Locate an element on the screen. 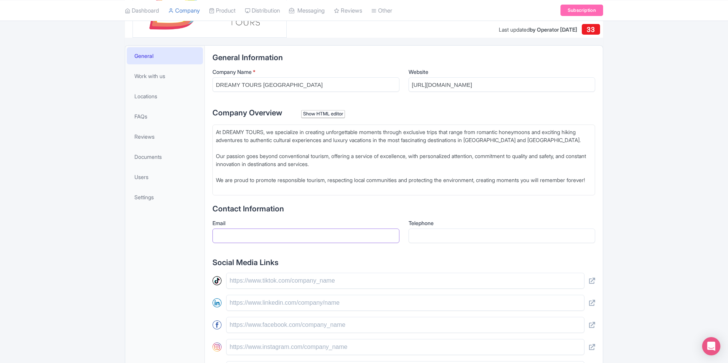 This screenshot has width=728, height=363. a: Documents is located at coordinates (165, 156).